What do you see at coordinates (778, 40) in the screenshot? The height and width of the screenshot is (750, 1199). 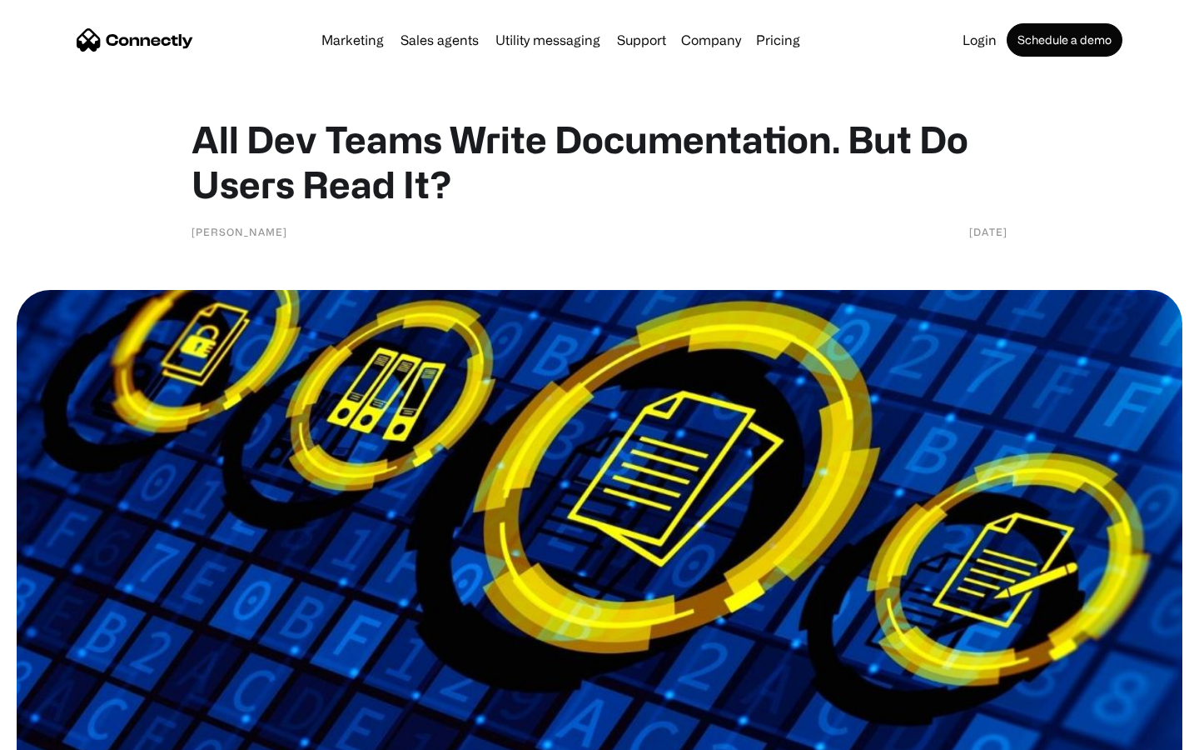 I see `a: Pricing` at bounding box center [778, 40].